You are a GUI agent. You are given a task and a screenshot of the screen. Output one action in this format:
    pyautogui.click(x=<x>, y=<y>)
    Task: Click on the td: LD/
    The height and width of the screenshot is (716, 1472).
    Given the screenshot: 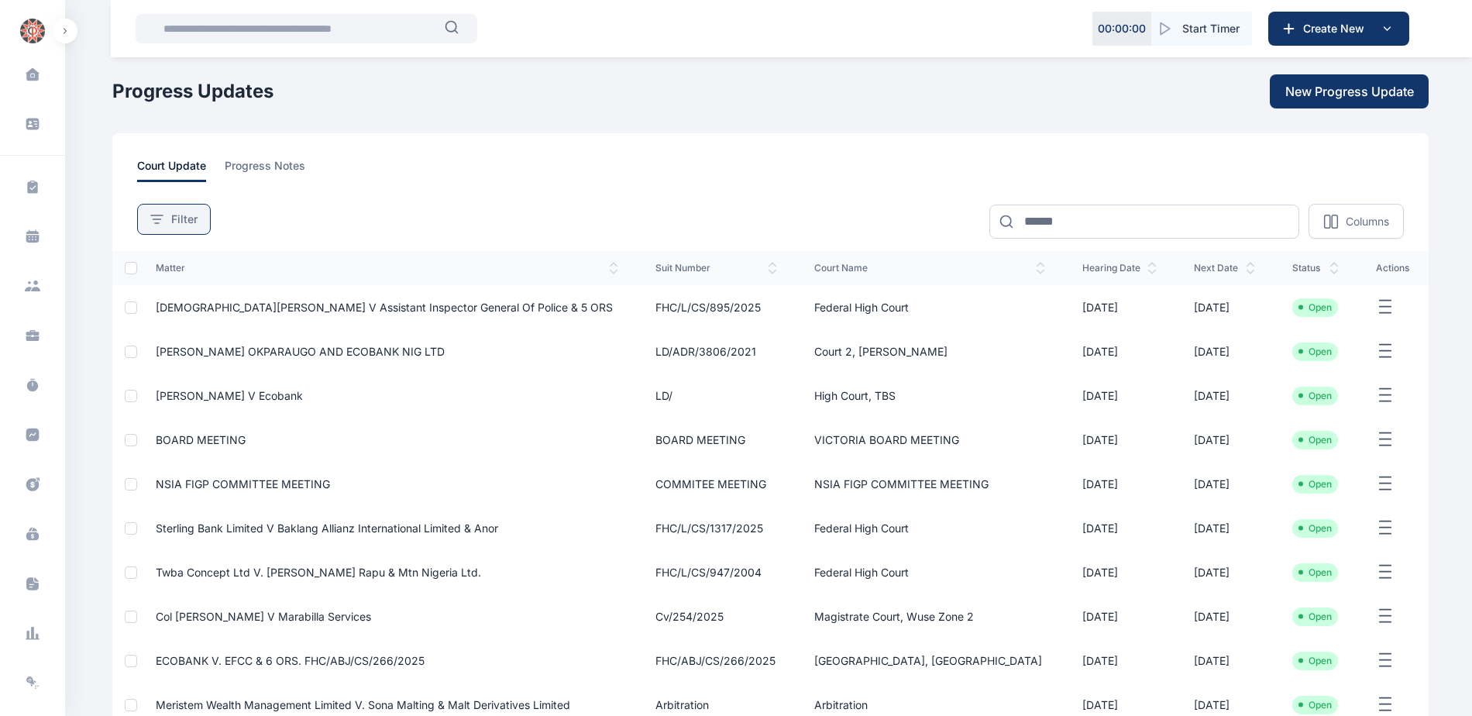 What is the action you would take?
    pyautogui.click(x=716, y=395)
    